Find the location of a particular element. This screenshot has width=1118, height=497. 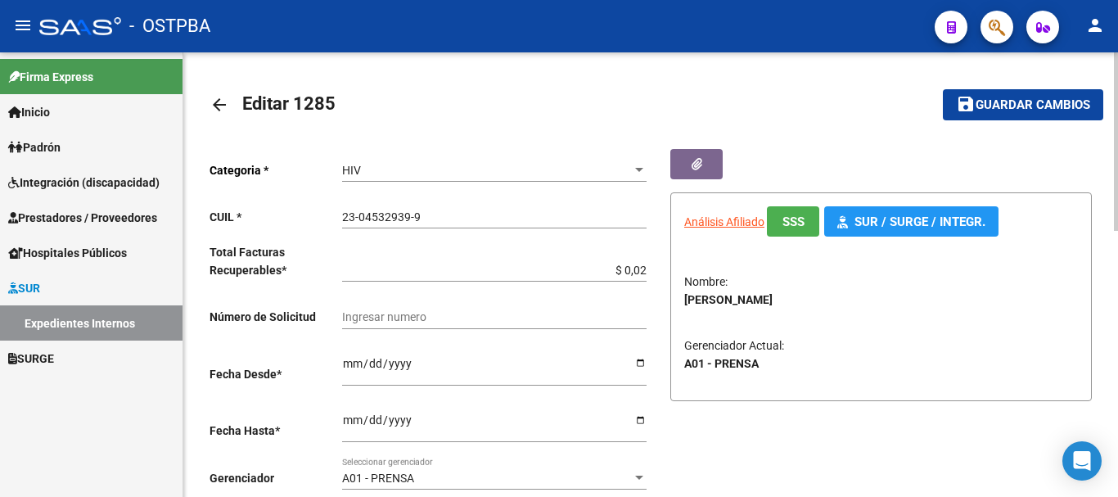

p: Total Facturas Recuperables is located at coordinates (276, 261).